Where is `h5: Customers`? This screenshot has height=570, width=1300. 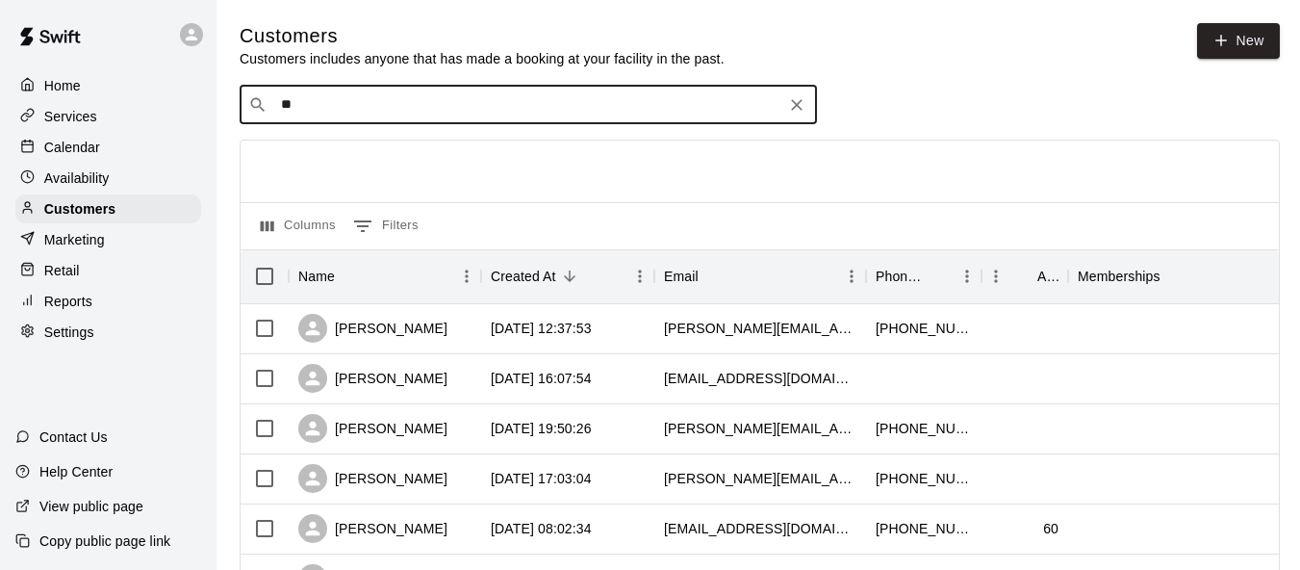 h5: Customers is located at coordinates (482, 36).